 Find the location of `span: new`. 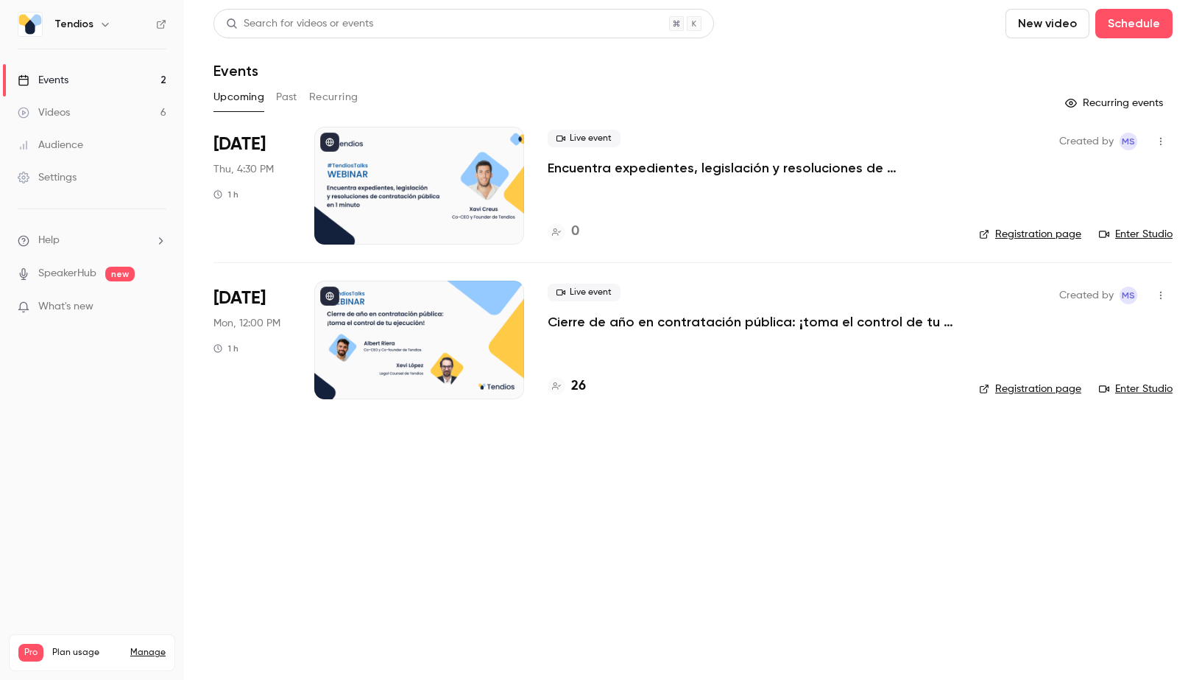

span: new is located at coordinates (120, 274).